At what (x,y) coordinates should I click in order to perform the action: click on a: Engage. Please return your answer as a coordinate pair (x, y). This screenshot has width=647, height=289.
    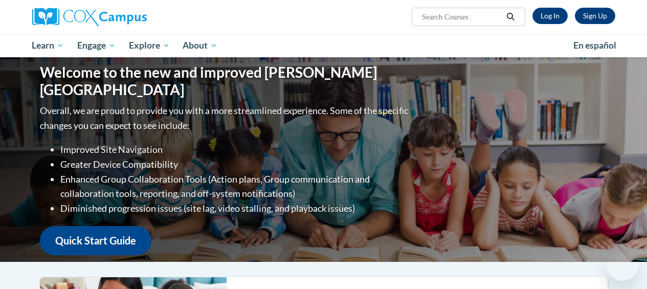
    Looking at the image, I should click on (96, 46).